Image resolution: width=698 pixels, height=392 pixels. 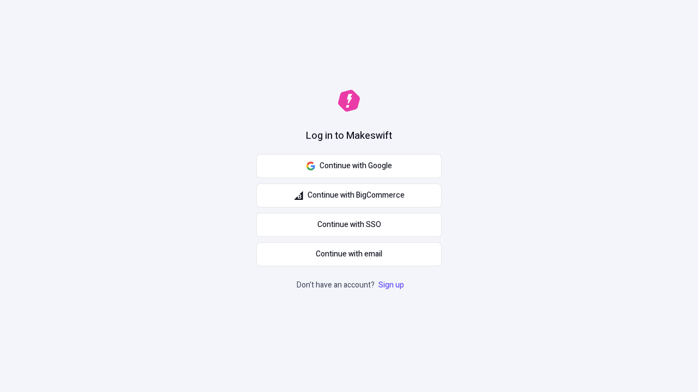 I want to click on button: Continue with email, so click(x=349, y=255).